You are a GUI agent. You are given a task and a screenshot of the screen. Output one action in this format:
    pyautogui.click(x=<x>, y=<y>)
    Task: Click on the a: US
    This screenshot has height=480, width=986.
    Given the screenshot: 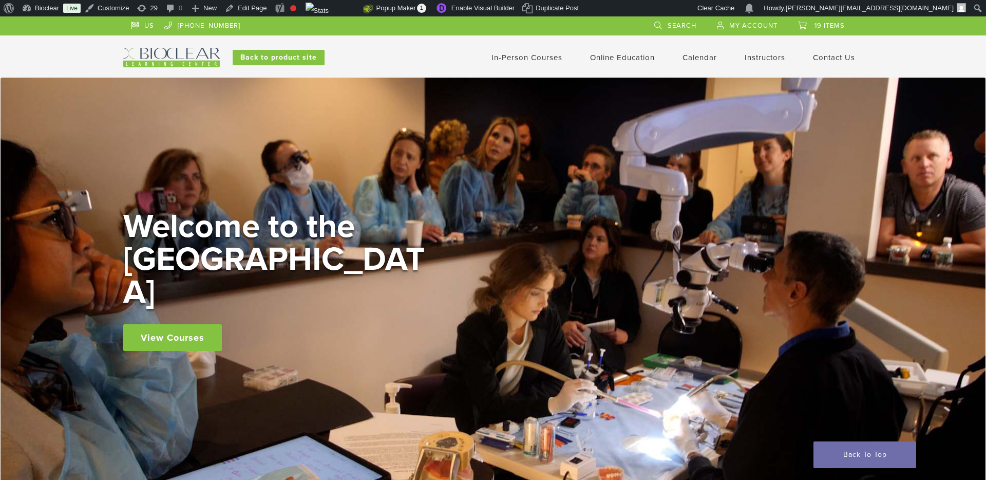 What is the action you would take?
    pyautogui.click(x=142, y=24)
    